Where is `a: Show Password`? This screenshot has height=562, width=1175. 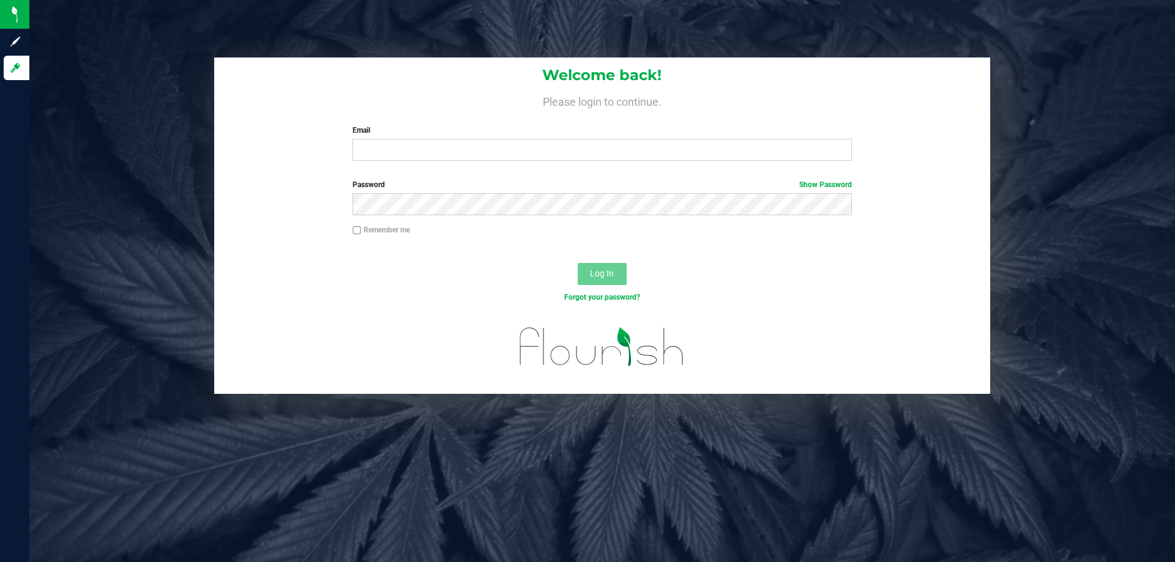
a: Show Password is located at coordinates (826, 185).